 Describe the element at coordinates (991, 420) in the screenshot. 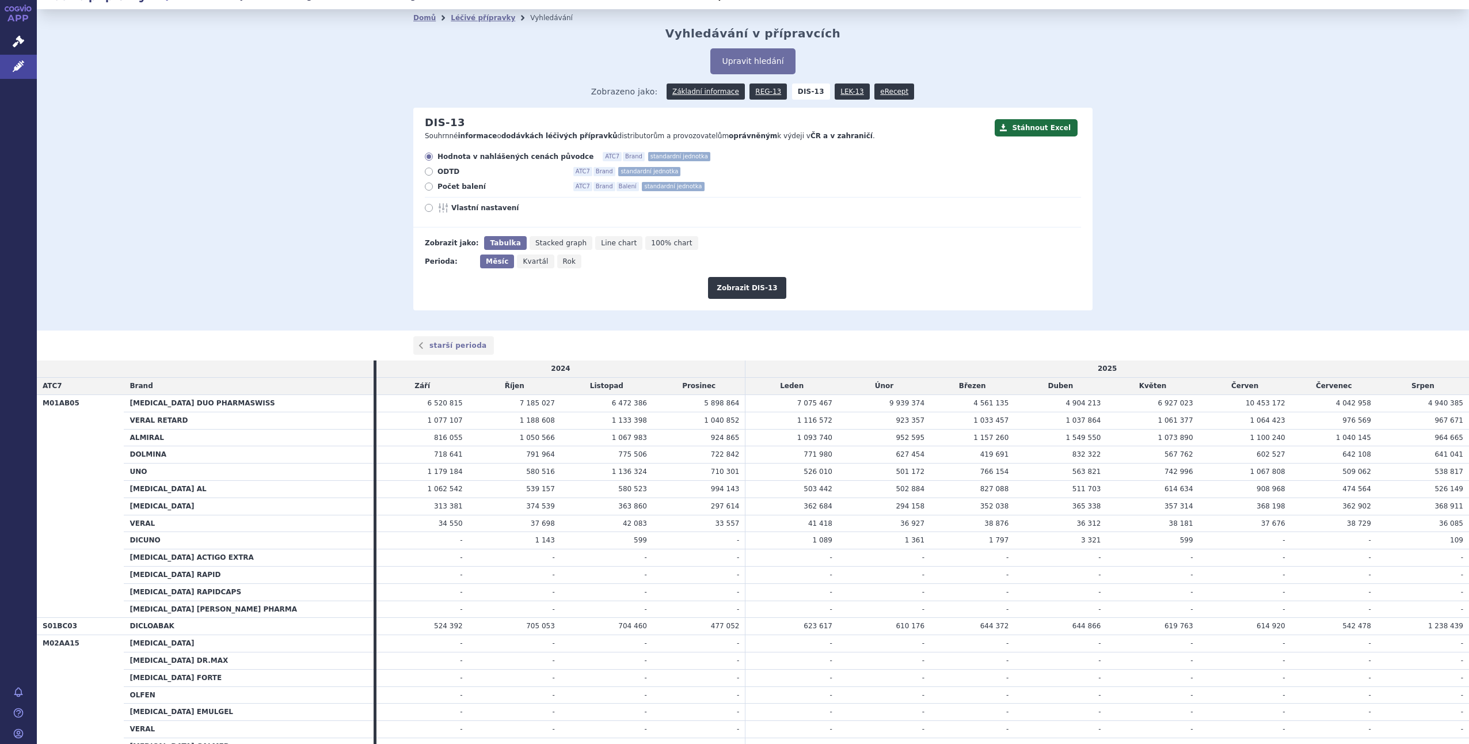

I see `span: 1 033 457` at that location.